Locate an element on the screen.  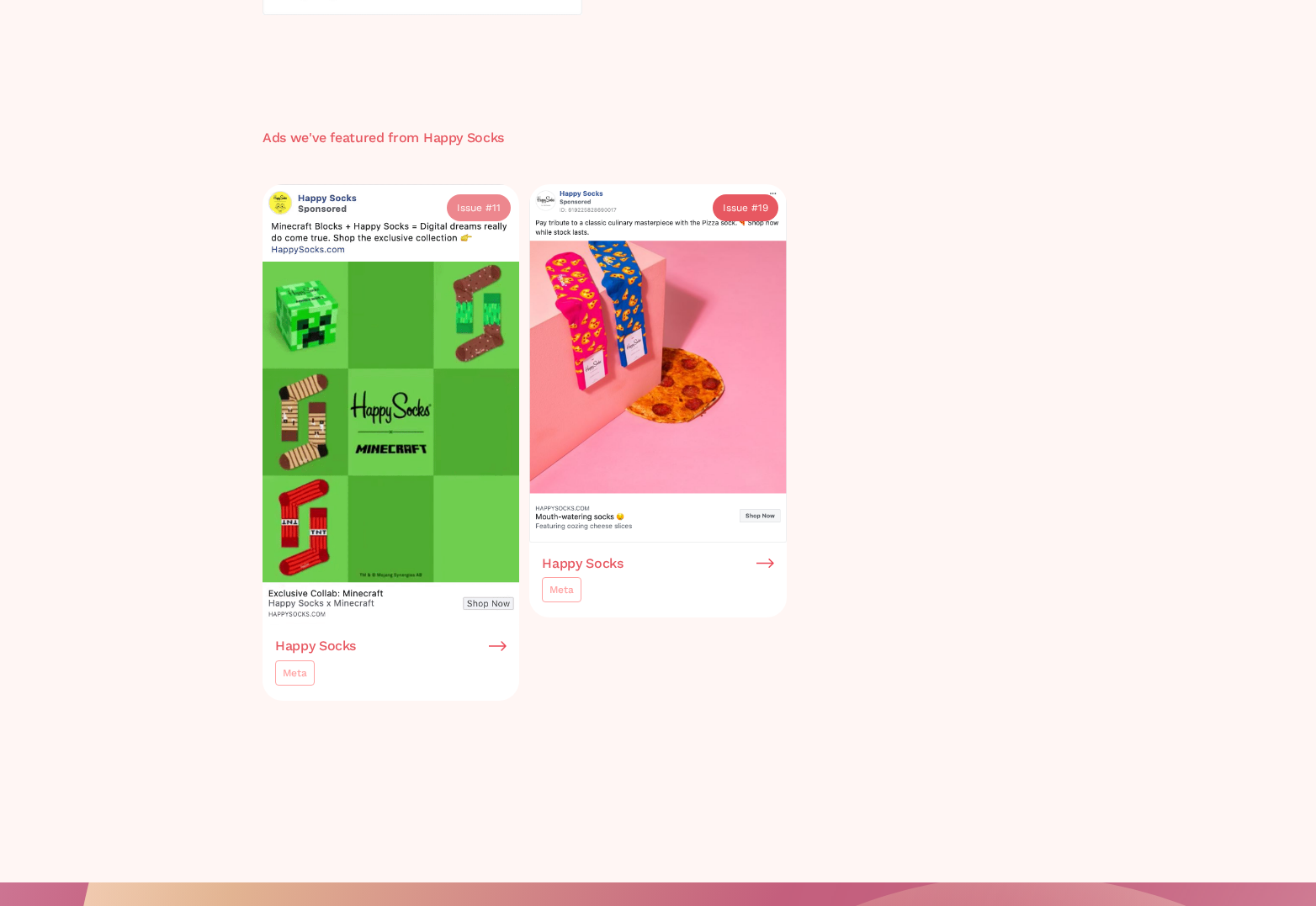
h3: Ads we've featured from is located at coordinates (343, 138).